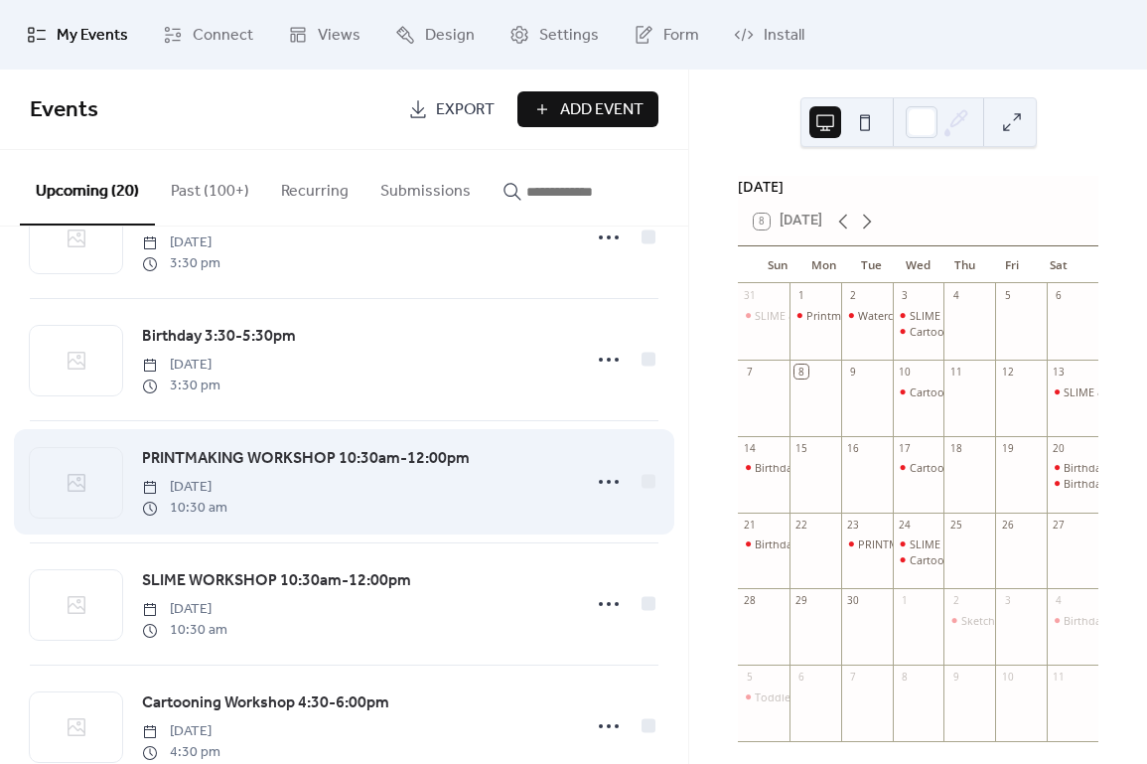  Describe the element at coordinates (1059, 448) in the screenshot. I see `div: 20` at that location.